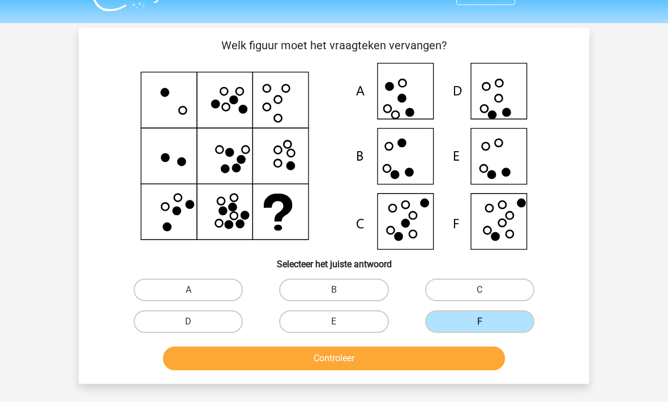 The height and width of the screenshot is (402, 668). Describe the element at coordinates (188, 290) in the screenshot. I see `label: A` at that location.